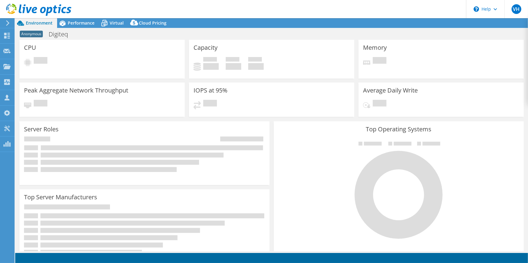 This screenshot has height=263, width=528. I want to click on h3: Average Daily Write, so click(390, 91).